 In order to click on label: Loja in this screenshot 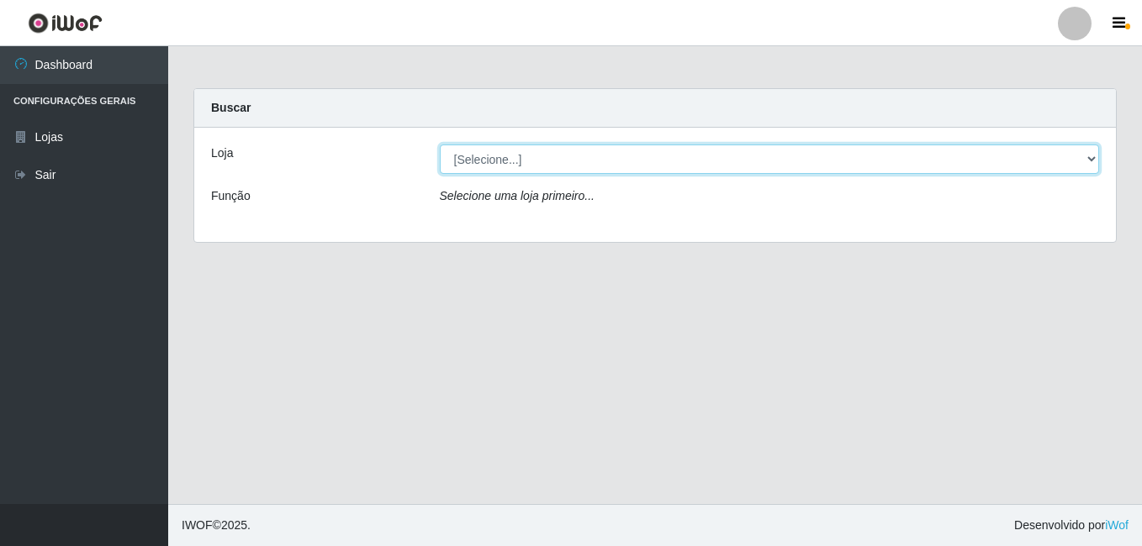, I will do `click(222, 153)`.